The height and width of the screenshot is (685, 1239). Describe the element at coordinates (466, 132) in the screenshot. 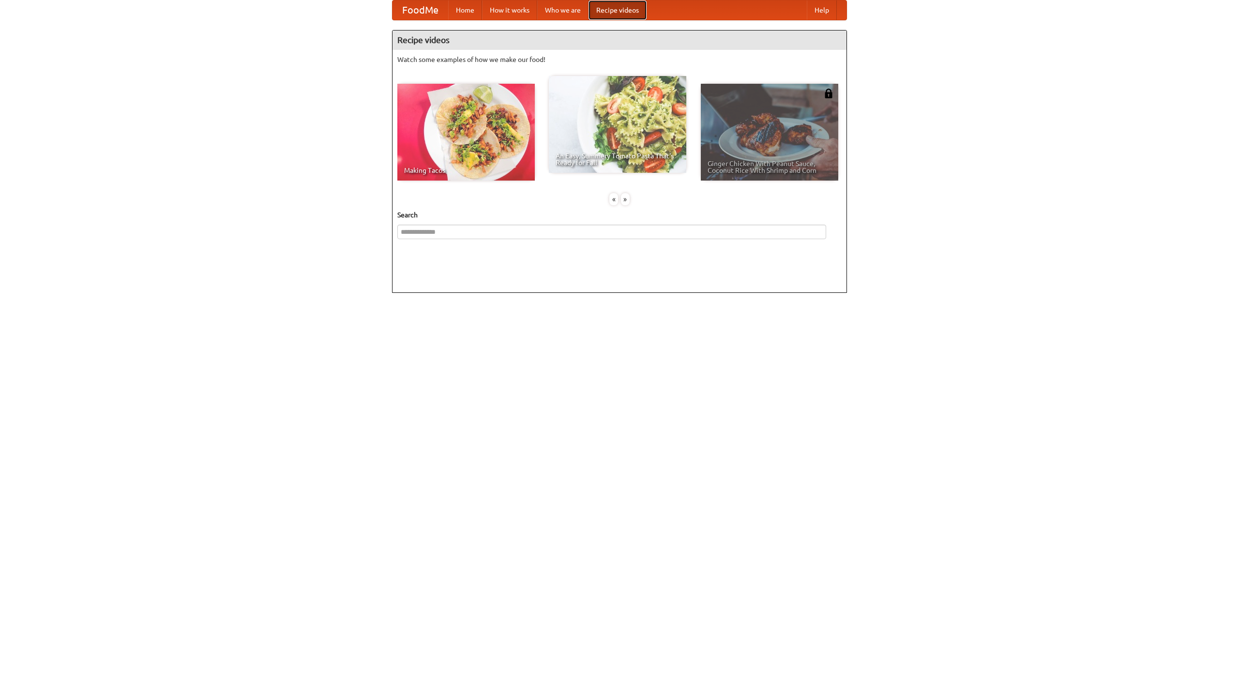

I see `a: Making Tacos` at that location.